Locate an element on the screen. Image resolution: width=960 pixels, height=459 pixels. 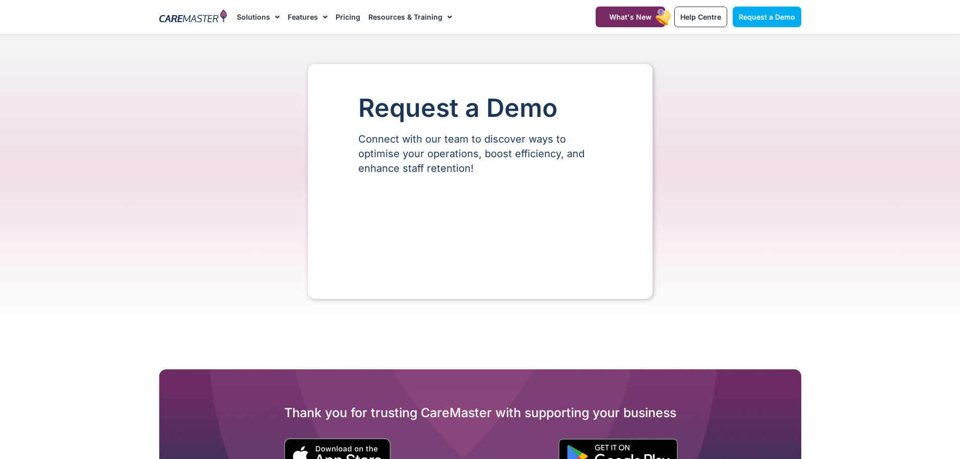
a: What's New is located at coordinates (630, 17).